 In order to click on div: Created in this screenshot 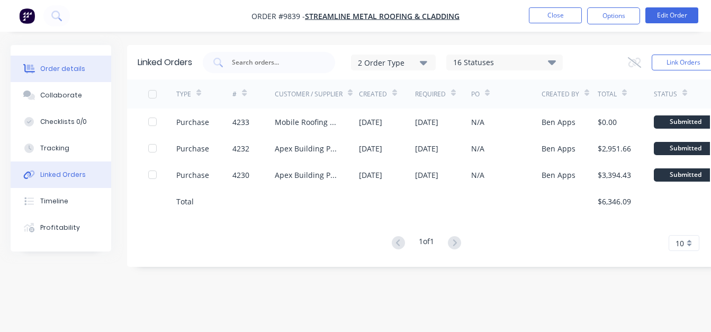, I will do `click(373, 94)`.